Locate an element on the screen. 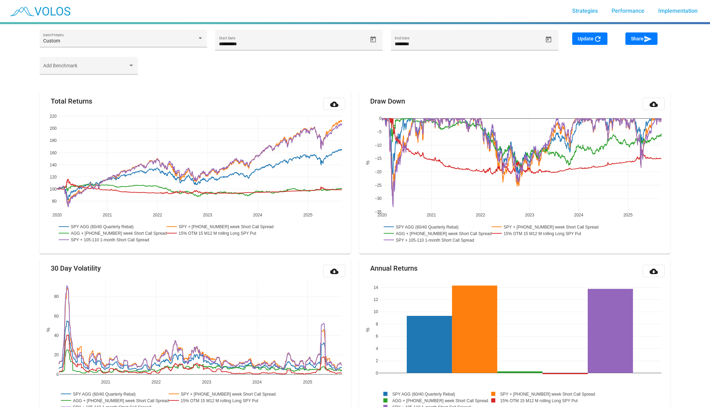 The image size is (710, 407). mat-card-title: Annual Returns is located at coordinates (393, 268).